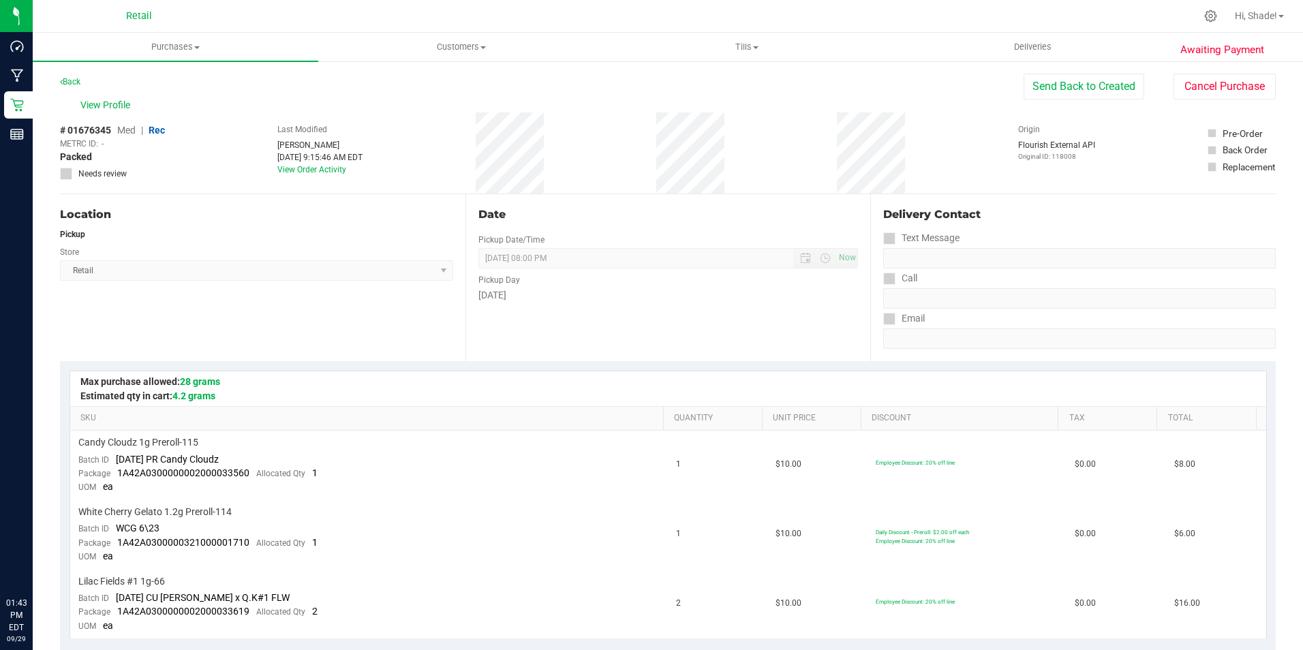 This screenshot has height=650, width=1303. What do you see at coordinates (311, 170) in the screenshot?
I see `a: View Order Activity` at bounding box center [311, 170].